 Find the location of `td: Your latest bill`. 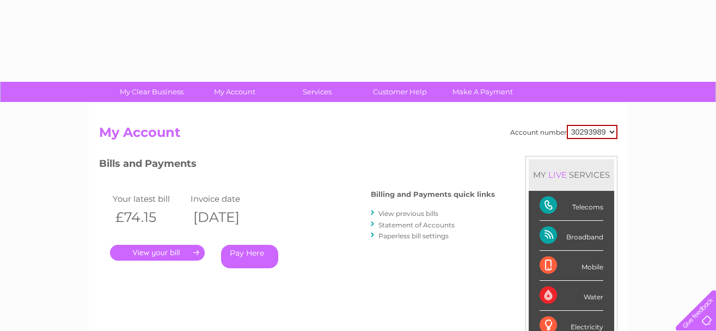

td: Your latest bill is located at coordinates (149, 198).